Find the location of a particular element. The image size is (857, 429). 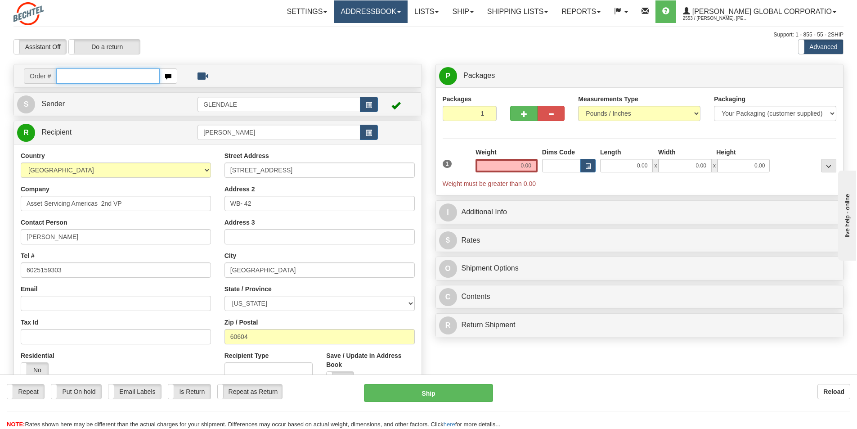

label: Do a return is located at coordinates (104, 47).